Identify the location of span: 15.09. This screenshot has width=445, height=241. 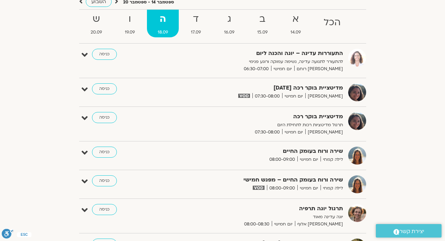
(262, 32).